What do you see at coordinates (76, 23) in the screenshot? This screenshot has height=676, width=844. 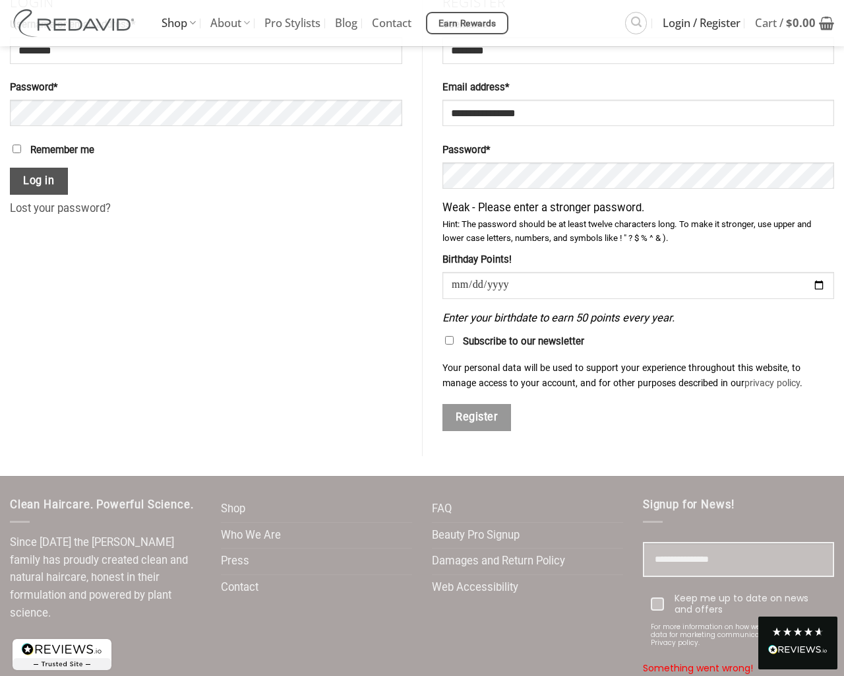 I see `img: REDAVID Salon Products | United States` at bounding box center [76, 23].